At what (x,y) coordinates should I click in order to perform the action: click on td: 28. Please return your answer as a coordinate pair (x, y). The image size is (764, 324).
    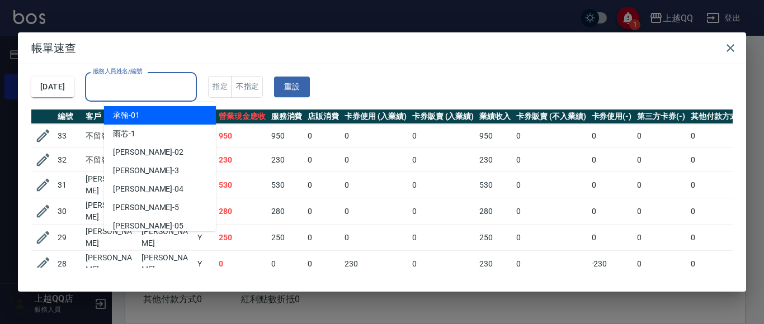
    Looking at the image, I should click on (69, 264).